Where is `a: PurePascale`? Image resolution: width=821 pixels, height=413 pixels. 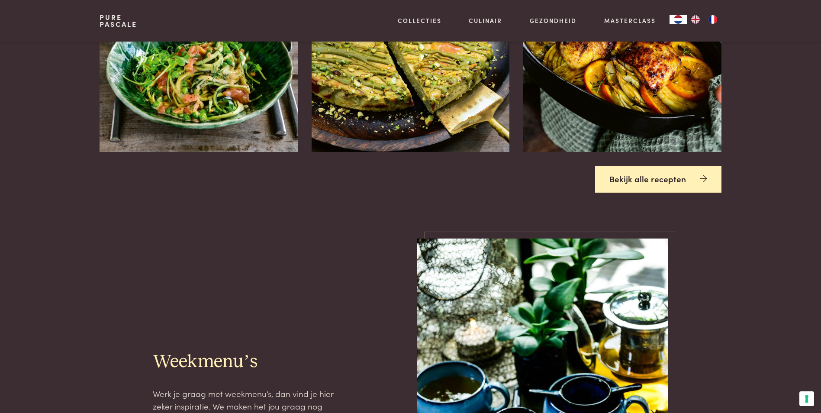
a: PurePascale is located at coordinates (118, 21).